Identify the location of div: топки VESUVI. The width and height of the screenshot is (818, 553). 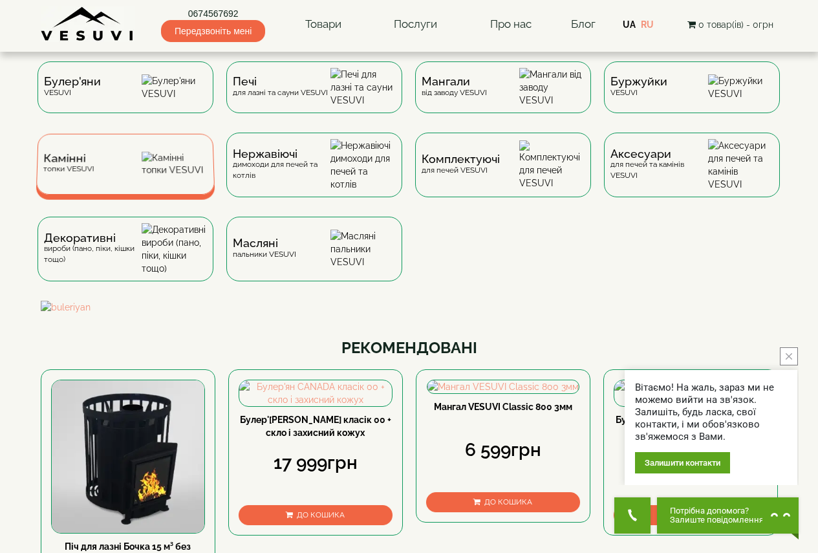
(68, 164).